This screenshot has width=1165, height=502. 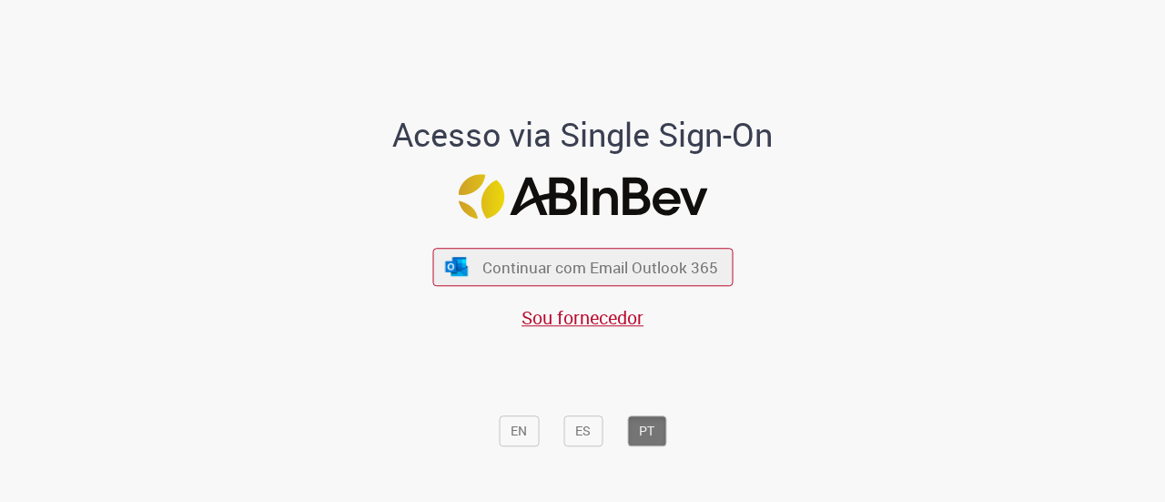 What do you see at coordinates (583, 267) in the screenshot?
I see `button: ícone Azure/Microsoft 360 Continuar com Email Outlook 365` at bounding box center [583, 267].